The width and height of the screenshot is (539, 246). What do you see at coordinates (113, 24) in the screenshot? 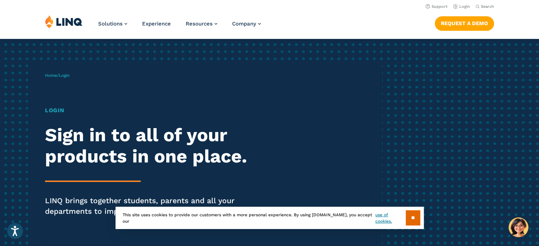
I see `a: Solutions` at bounding box center [113, 24].